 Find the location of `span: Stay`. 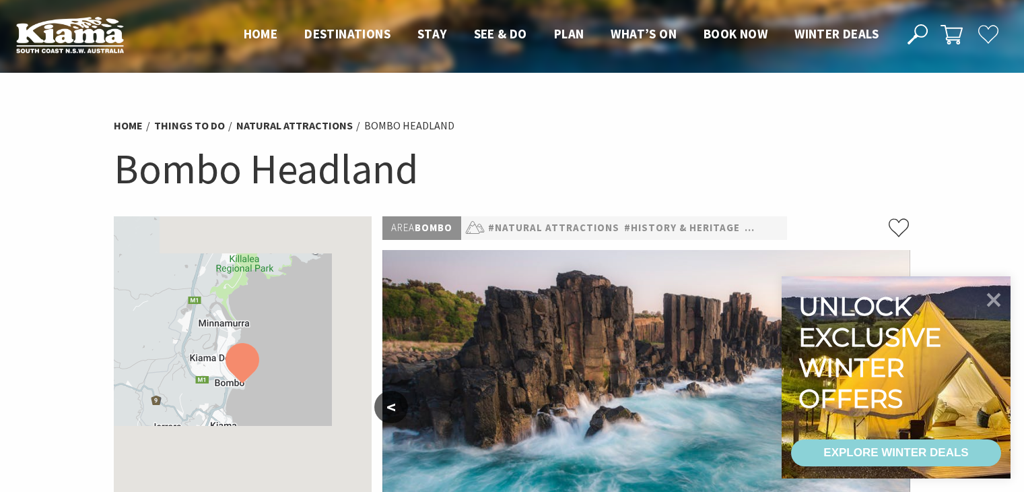

span: Stay is located at coordinates (432, 34).